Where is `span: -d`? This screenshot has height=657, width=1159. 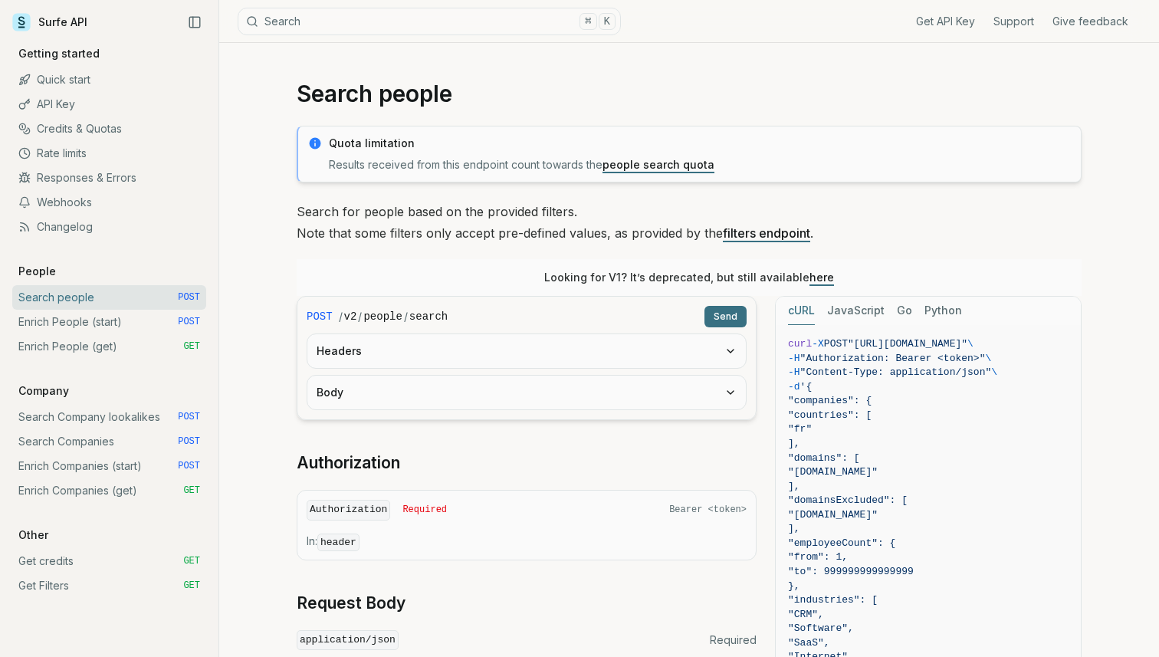
span: -d is located at coordinates (794, 386).